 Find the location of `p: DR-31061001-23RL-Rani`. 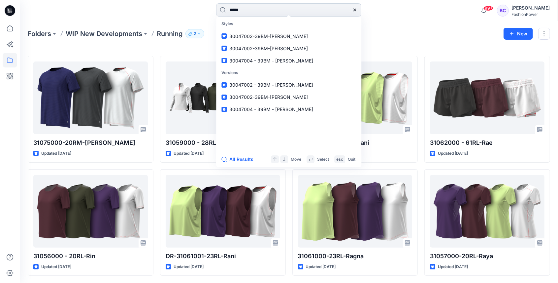

p: DR-31061001-23RL-Rani is located at coordinates (223, 256).